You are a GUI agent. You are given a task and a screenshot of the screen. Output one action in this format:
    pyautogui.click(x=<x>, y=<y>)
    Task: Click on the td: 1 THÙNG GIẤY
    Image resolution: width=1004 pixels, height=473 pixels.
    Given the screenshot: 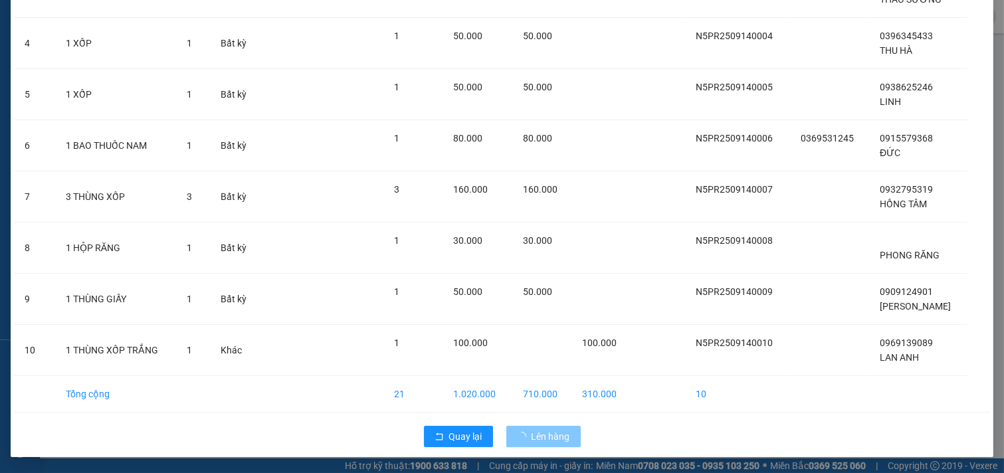 What is the action you would take?
    pyautogui.click(x=116, y=299)
    